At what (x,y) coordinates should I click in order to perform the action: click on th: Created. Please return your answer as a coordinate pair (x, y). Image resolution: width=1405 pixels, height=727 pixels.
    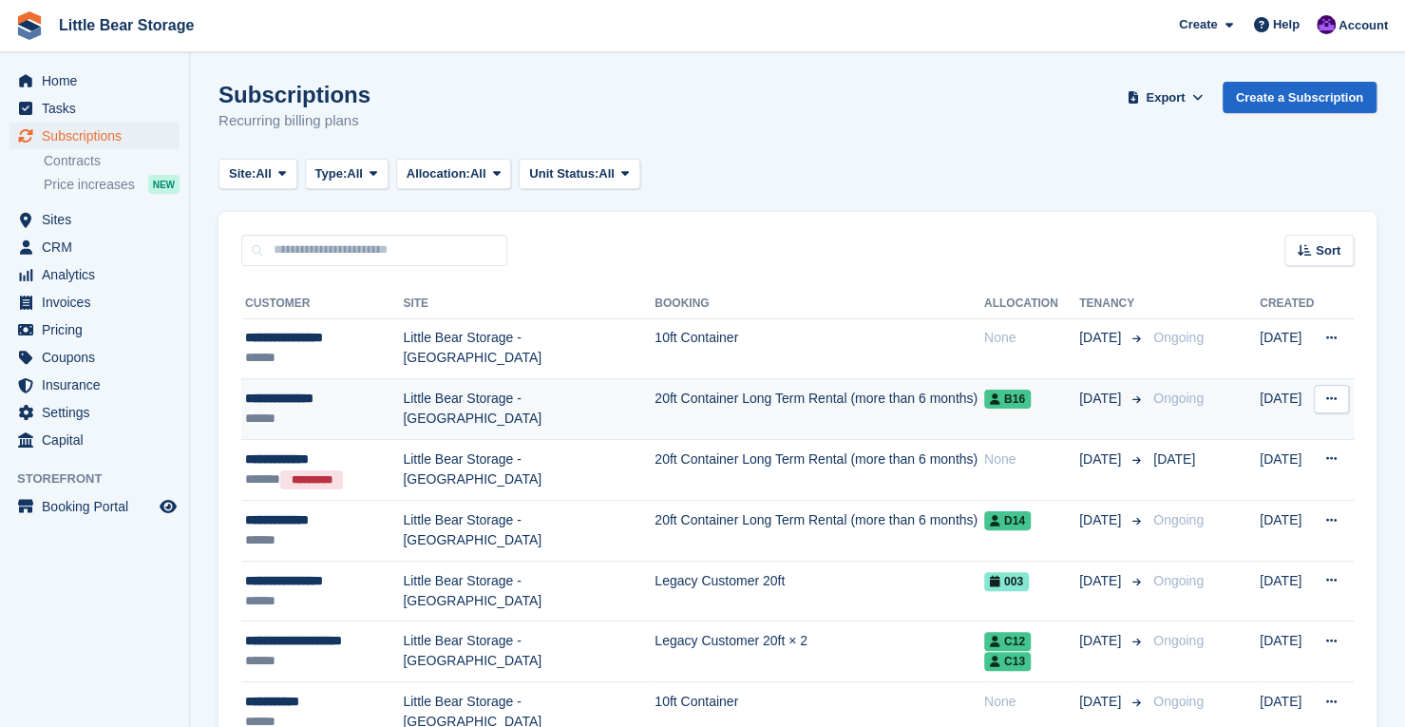
    Looking at the image, I should click on (1287, 304).